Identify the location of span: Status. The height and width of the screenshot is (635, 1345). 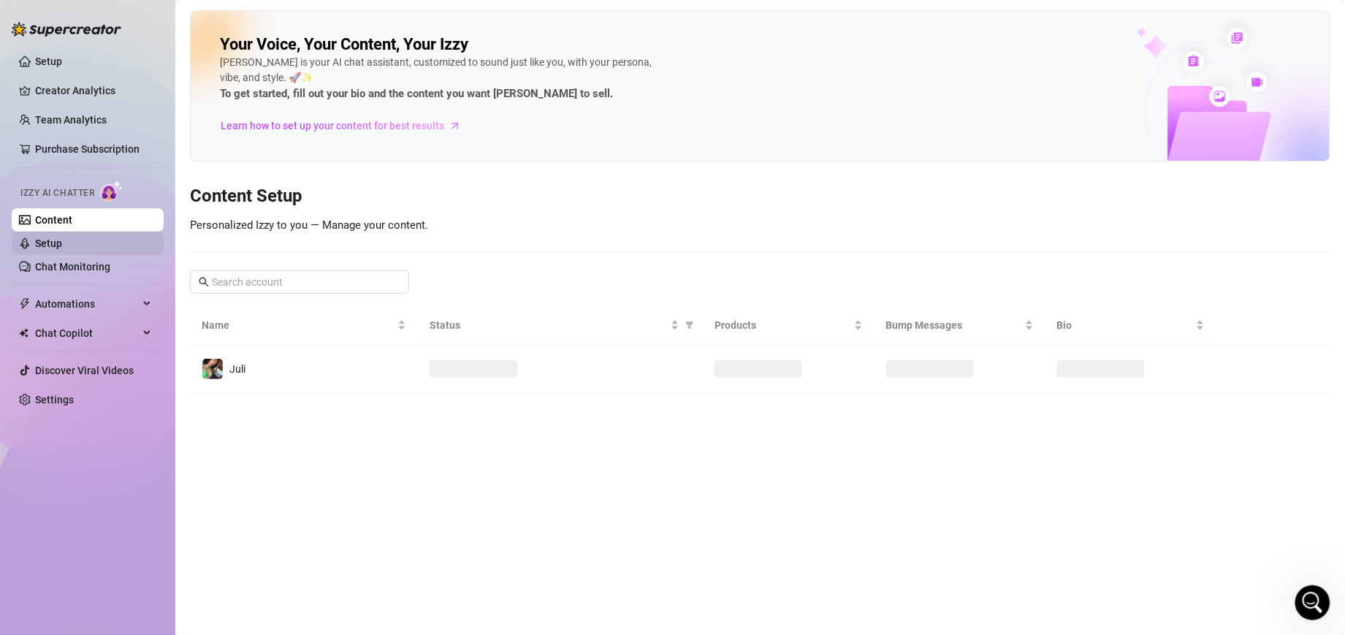
(549, 325).